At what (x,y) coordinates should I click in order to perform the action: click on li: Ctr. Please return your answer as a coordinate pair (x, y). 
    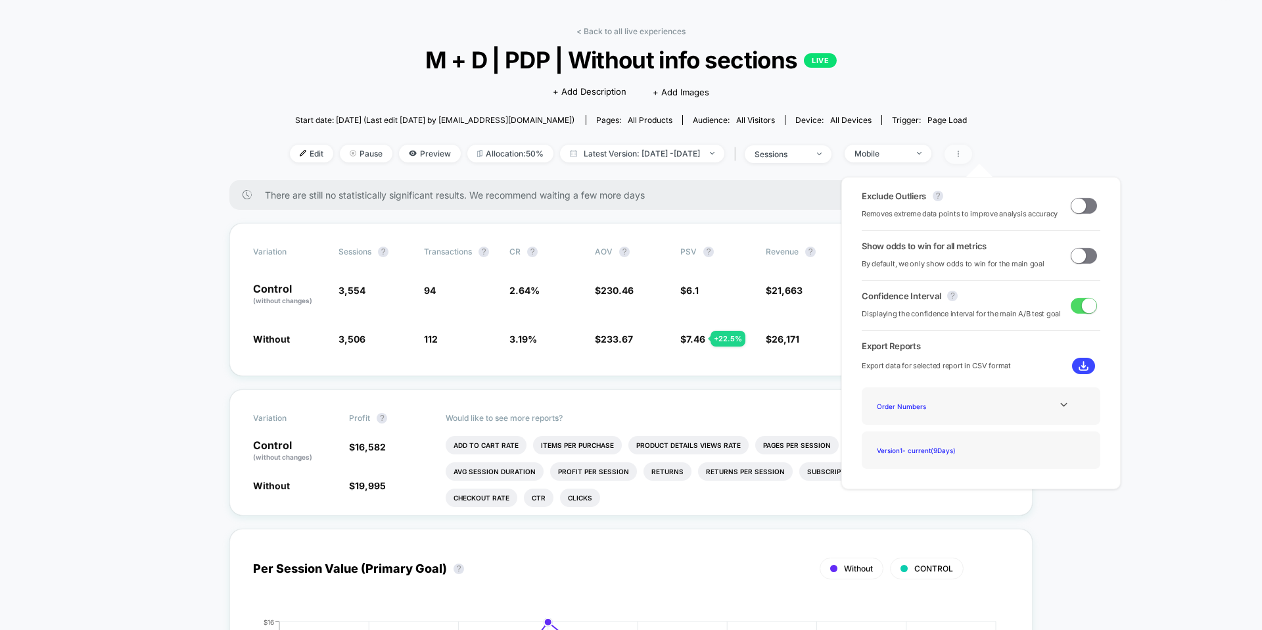
    Looking at the image, I should click on (538, 498).